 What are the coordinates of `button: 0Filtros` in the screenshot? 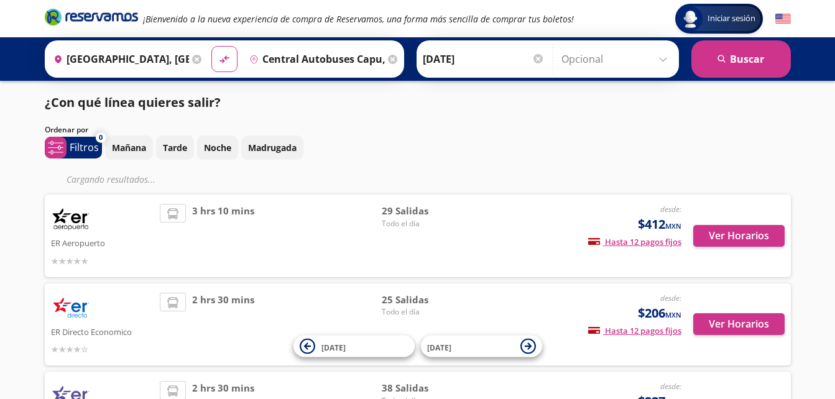 It's located at (73, 147).